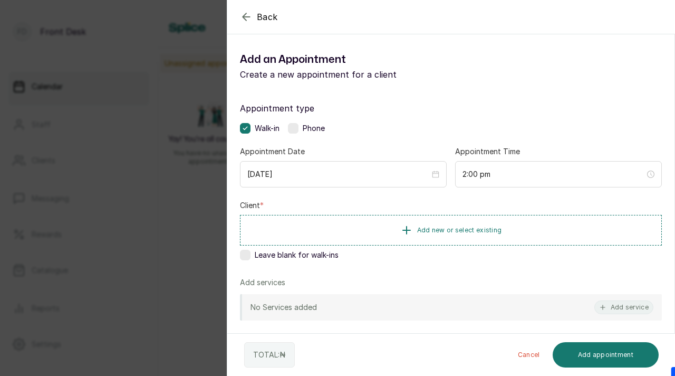 The width and height of the screenshot is (675, 376). Describe the element at coordinates (339, 174) in the screenshot. I see `input: Select date` at that location.